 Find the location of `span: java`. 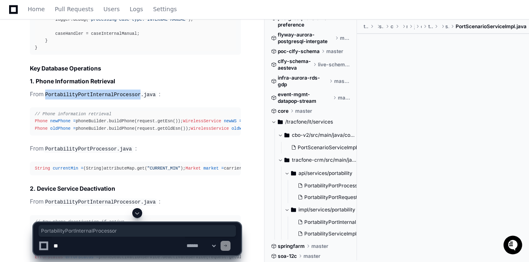

span: java is located at coordinates (414, 27).